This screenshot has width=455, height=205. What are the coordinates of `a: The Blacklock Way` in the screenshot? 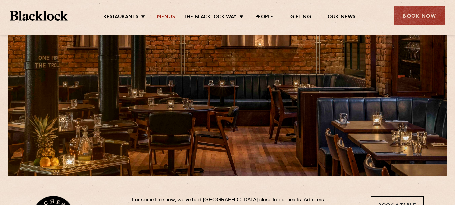 It's located at (210, 18).